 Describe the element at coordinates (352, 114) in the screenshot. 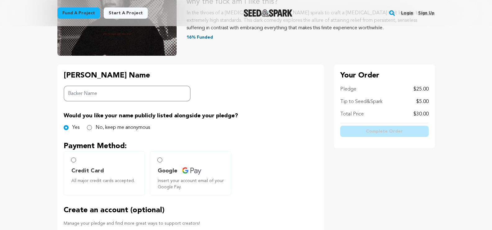

I see `p: Total Price` at that location.